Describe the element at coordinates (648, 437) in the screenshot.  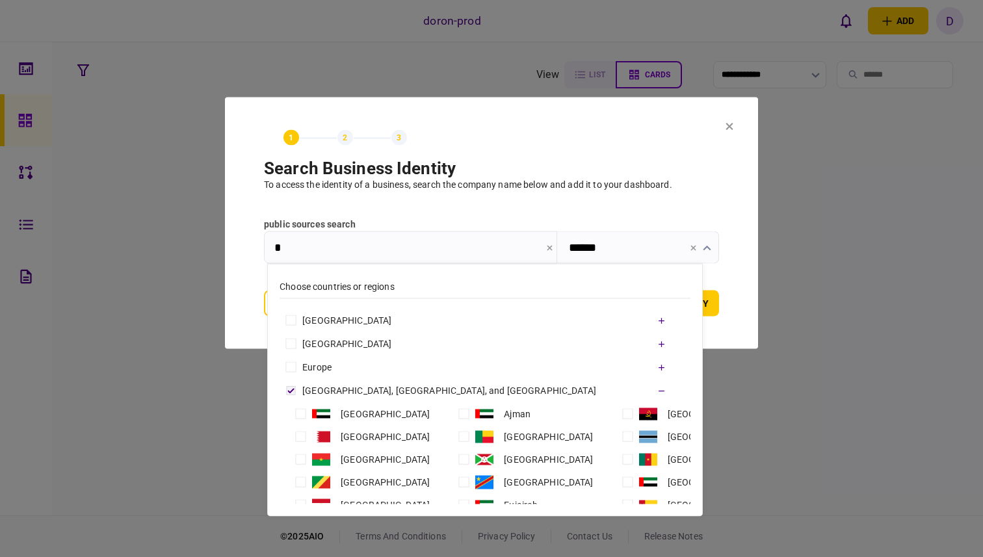
I see `img: bw` at that location.